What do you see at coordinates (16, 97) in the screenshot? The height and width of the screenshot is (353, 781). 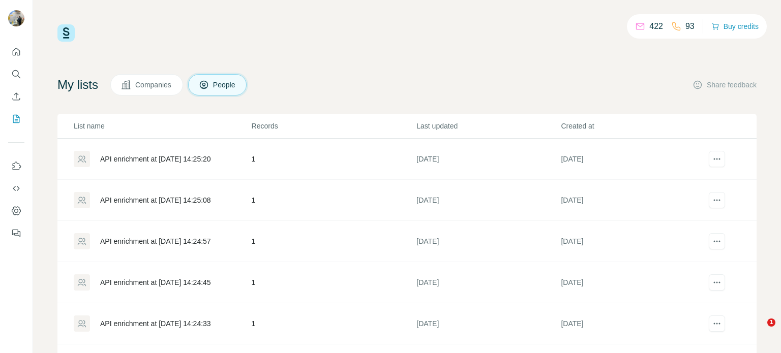 I see `button: Enrich CSV` at bounding box center [16, 97].